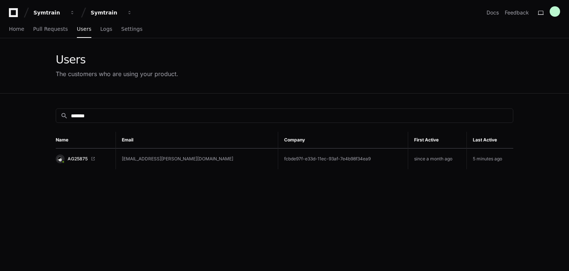  What do you see at coordinates (517, 13) in the screenshot?
I see `button: Feedback` at bounding box center [517, 13].